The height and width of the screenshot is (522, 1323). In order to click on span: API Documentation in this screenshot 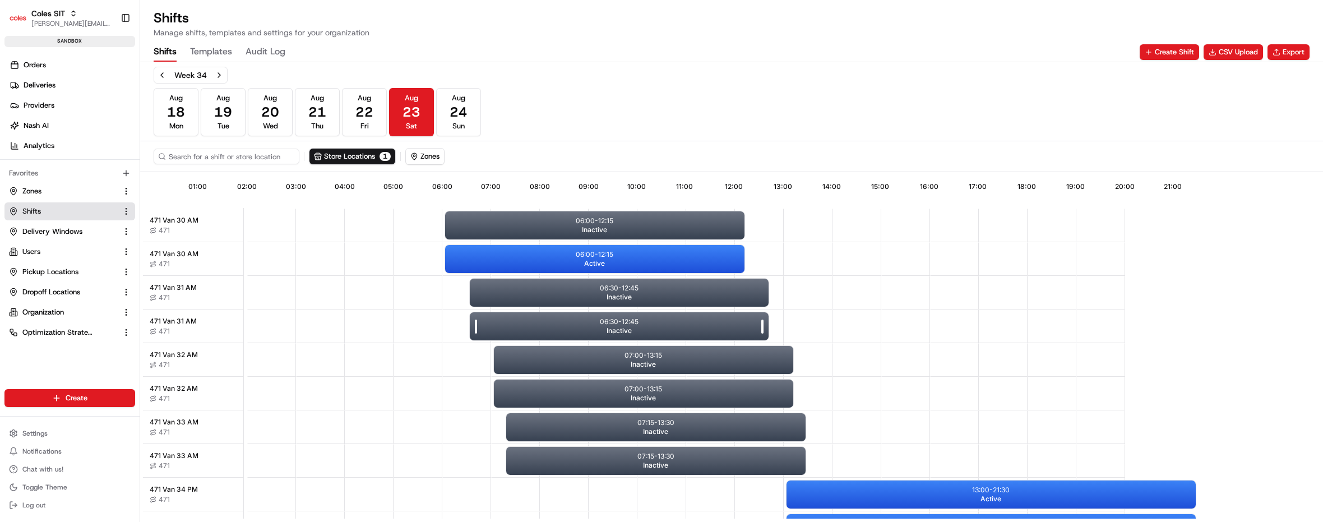, I will do `click(143, 168)`.